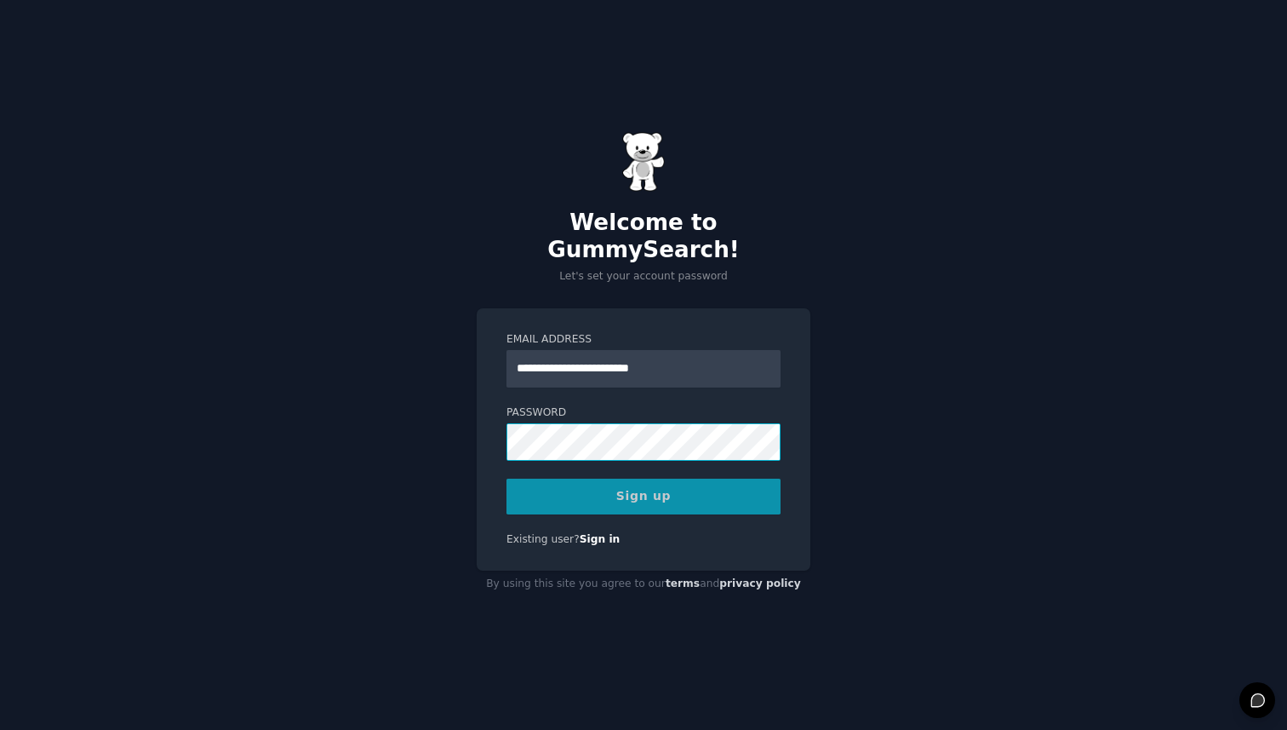  I want to click on img: Gummy Bear, so click(644, 162).